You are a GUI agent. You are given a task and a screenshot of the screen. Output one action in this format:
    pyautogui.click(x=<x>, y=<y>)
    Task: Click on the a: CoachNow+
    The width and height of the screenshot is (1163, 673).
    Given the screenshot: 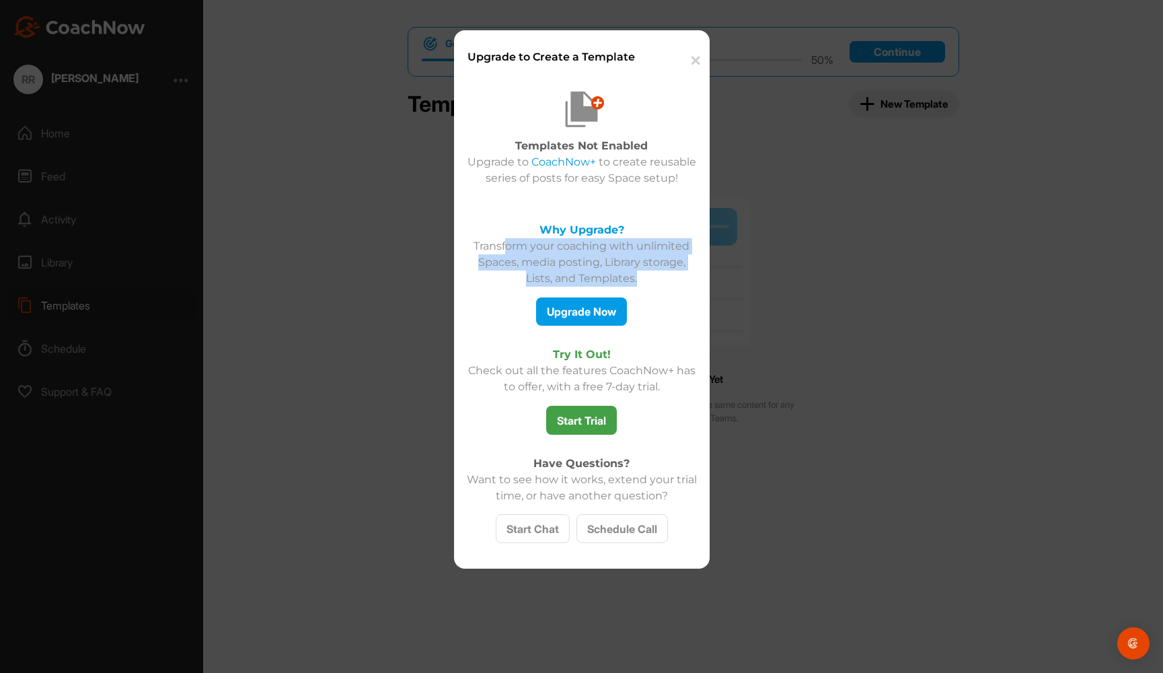 What is the action you would take?
    pyautogui.click(x=564, y=161)
    